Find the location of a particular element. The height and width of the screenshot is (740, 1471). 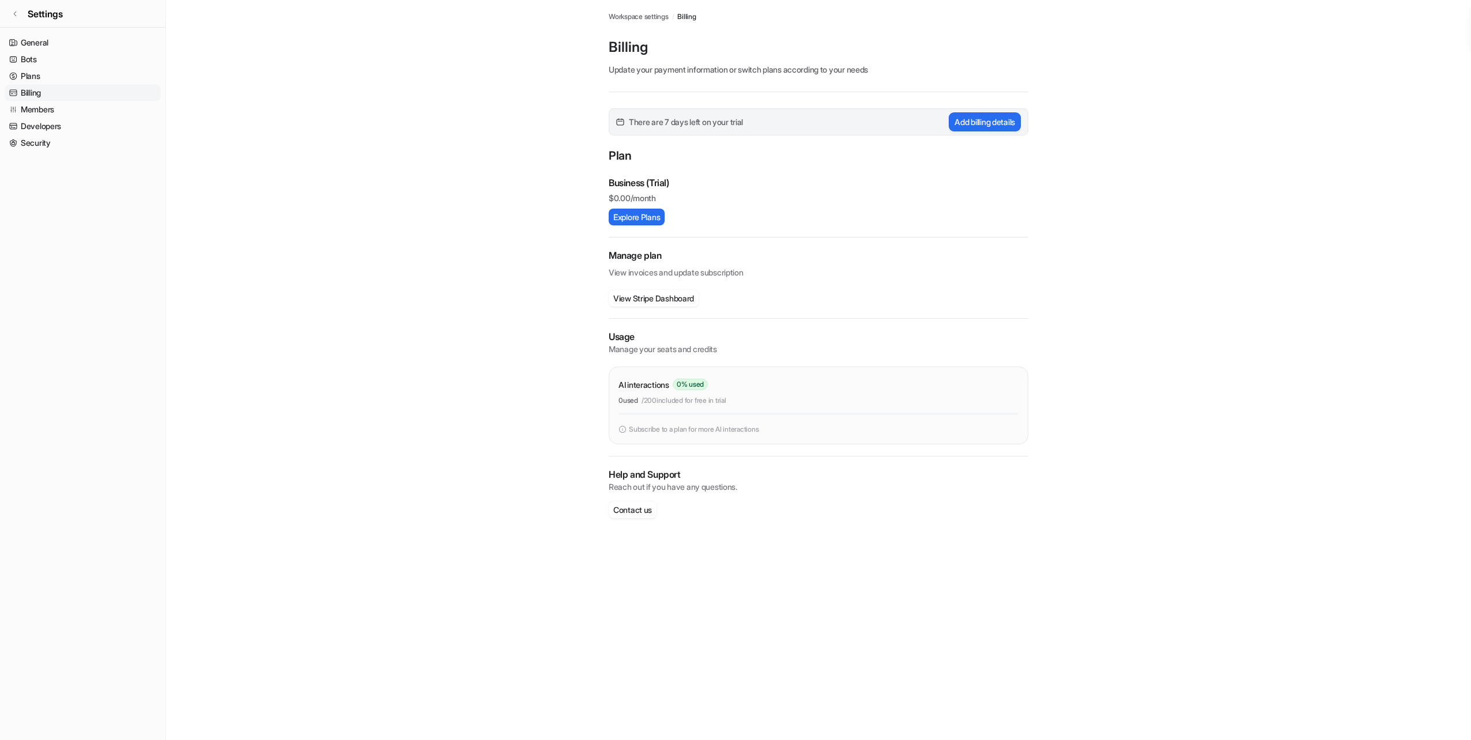

img: calender-icon.svg is located at coordinates (620, 122).